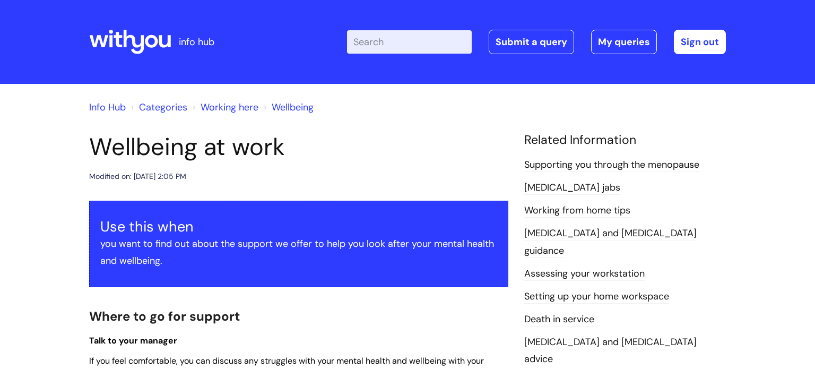 The image size is (815, 369). What do you see at coordinates (164, 316) in the screenshot?
I see `span: Where to go for support` at bounding box center [164, 316].